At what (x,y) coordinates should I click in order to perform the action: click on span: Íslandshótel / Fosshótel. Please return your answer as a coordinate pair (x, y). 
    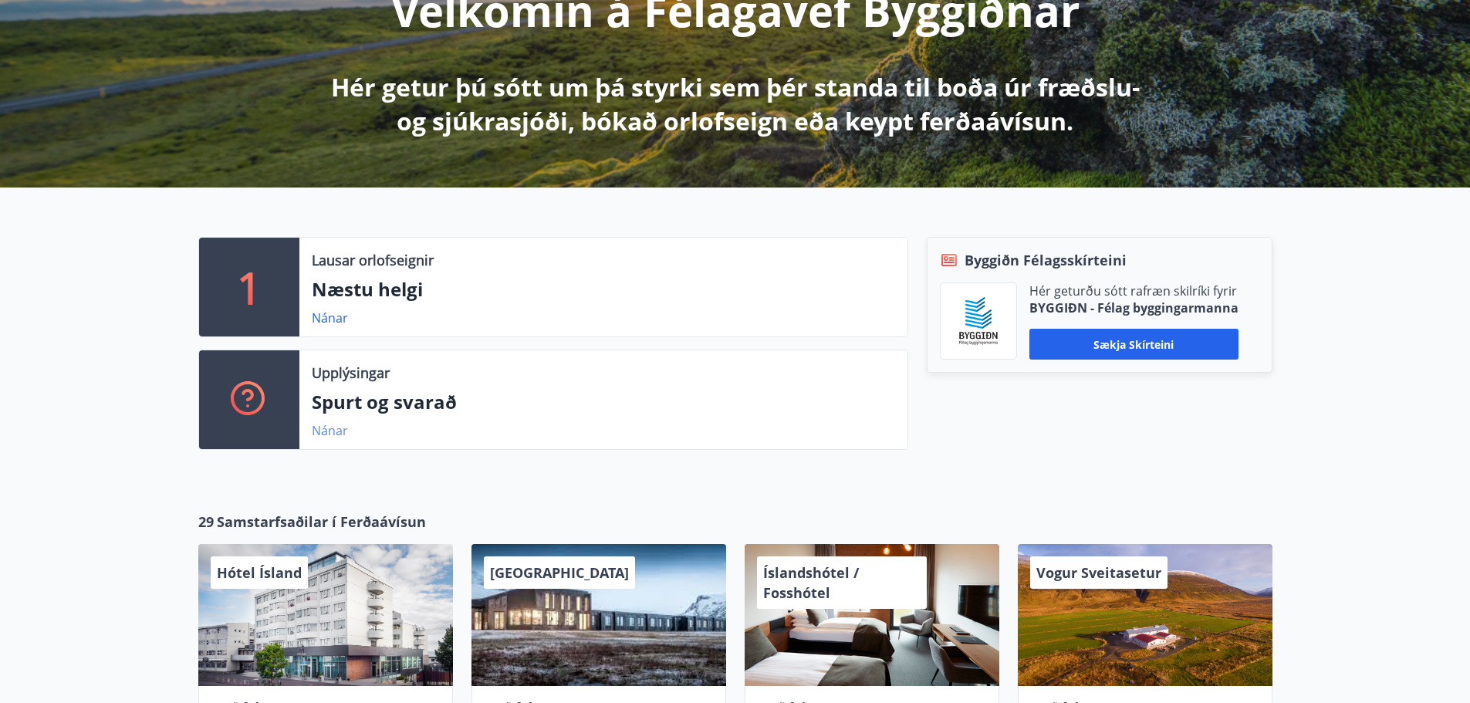
    Looking at the image, I should click on (811, 583).